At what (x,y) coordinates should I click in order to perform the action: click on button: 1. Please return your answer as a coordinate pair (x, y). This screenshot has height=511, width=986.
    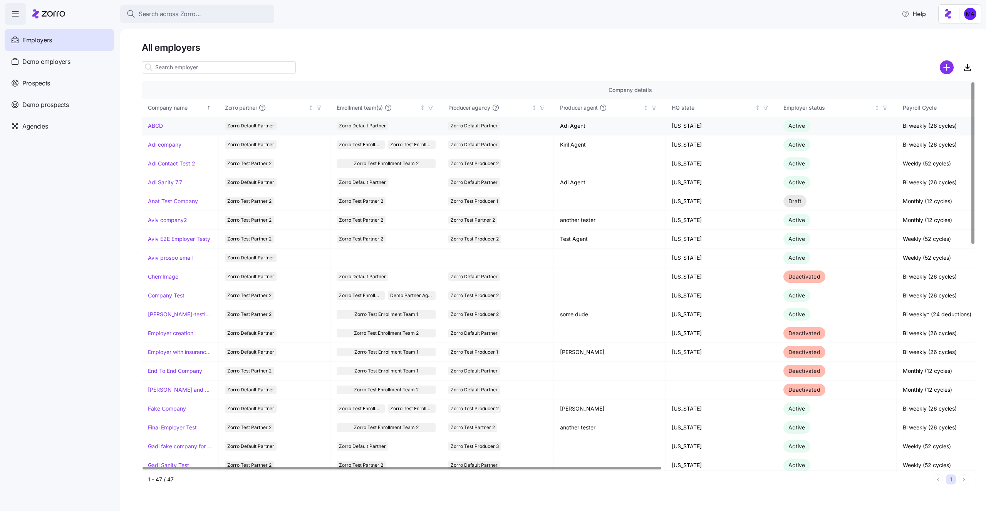
    Looking at the image, I should click on (951, 480).